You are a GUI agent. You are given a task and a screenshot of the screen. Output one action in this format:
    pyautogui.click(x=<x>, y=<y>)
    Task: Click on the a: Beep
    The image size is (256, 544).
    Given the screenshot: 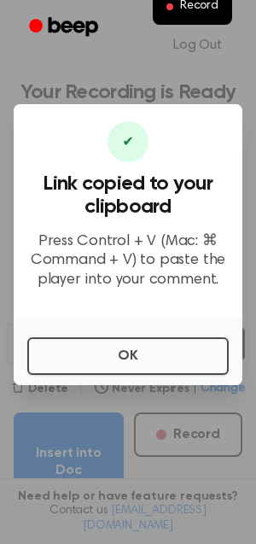 What is the action you would take?
    pyautogui.click(x=65, y=27)
    